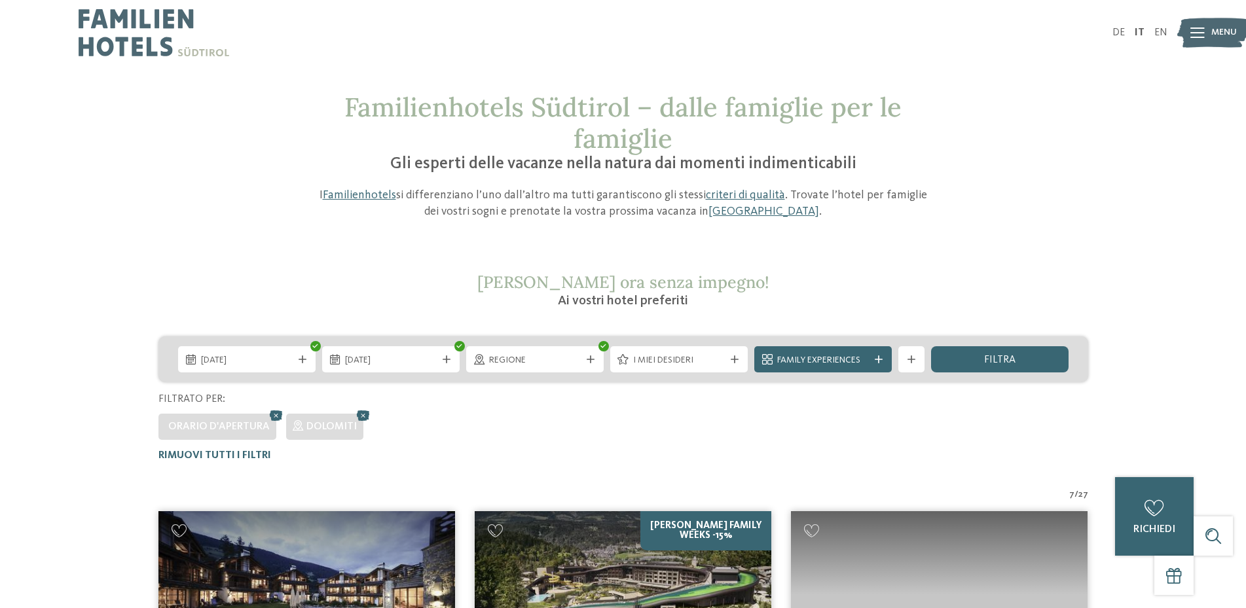 The width and height of the screenshot is (1246, 608). What do you see at coordinates (192, 400) in the screenshot?
I see `span: Filtrato per:` at bounding box center [192, 400].